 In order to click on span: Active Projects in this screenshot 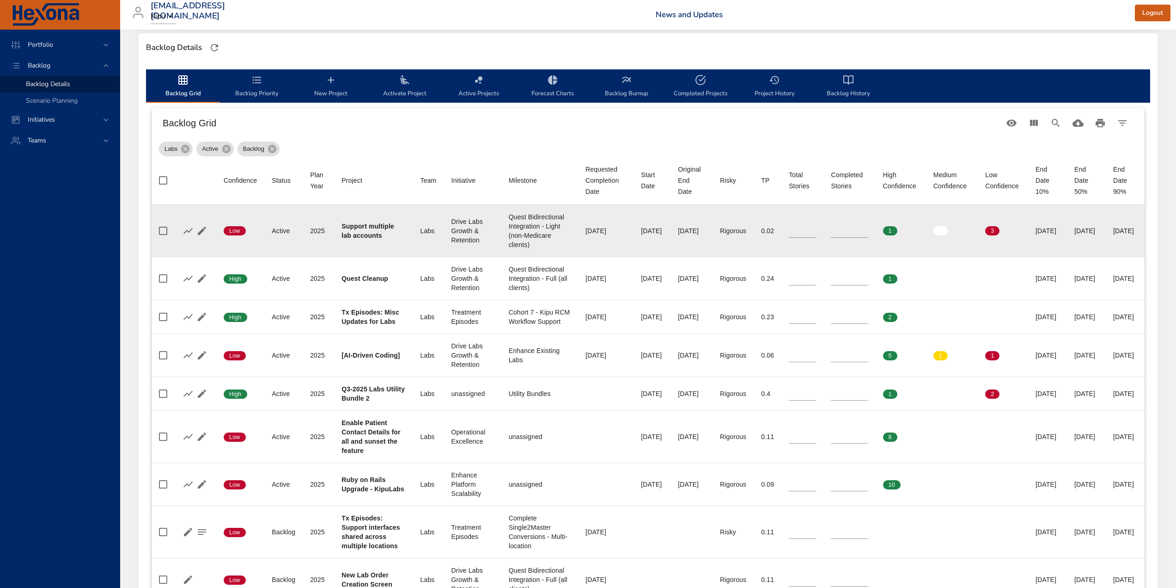, I will do `click(479, 86)`.